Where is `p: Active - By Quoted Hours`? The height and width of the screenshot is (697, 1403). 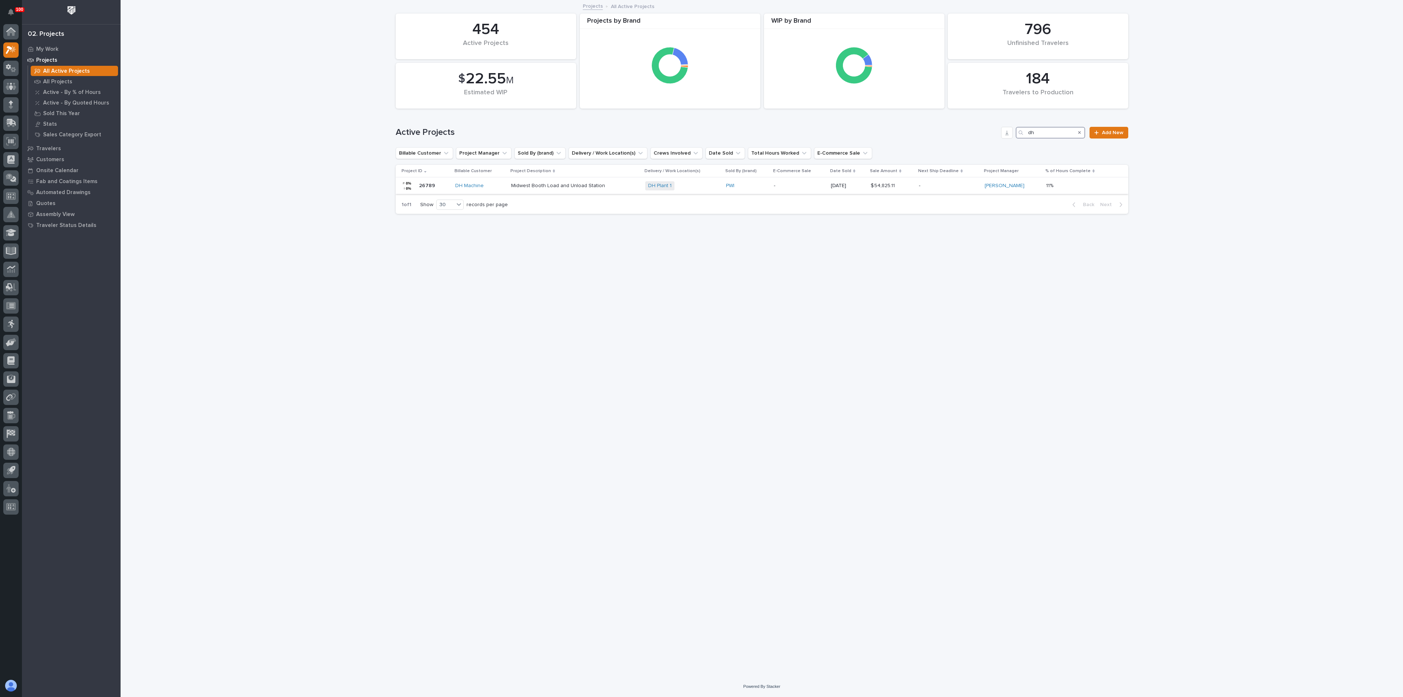 p: Active - By Quoted Hours is located at coordinates (76, 103).